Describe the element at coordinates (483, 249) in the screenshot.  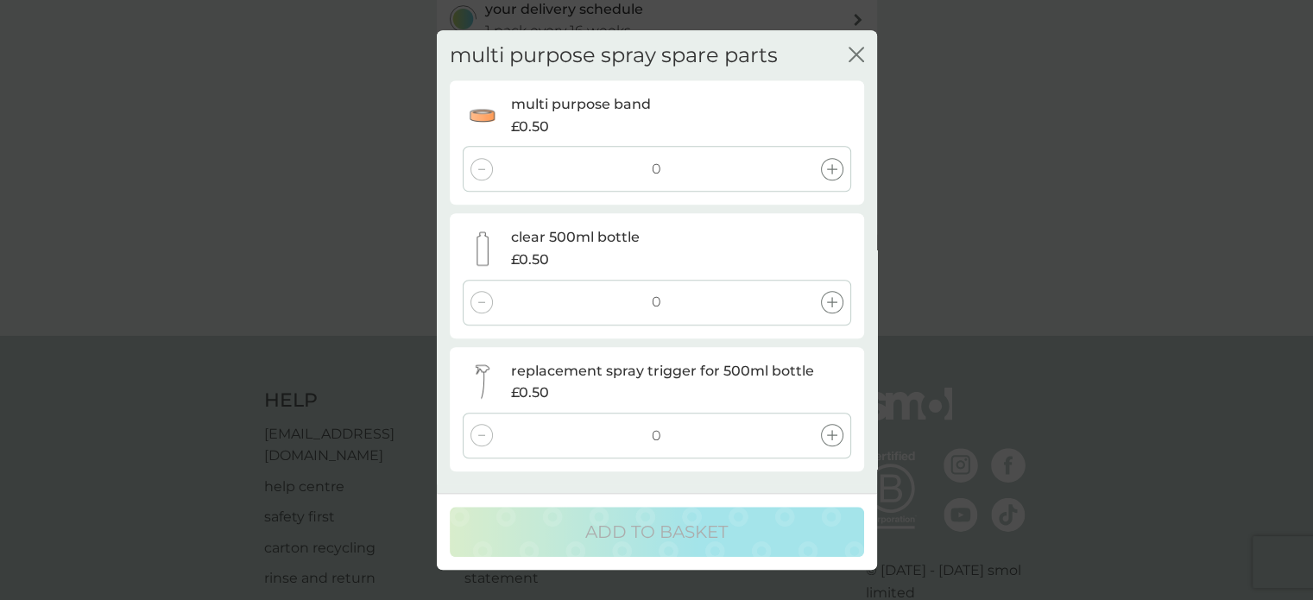
I see `img: clear 500ml bottle` at that location.